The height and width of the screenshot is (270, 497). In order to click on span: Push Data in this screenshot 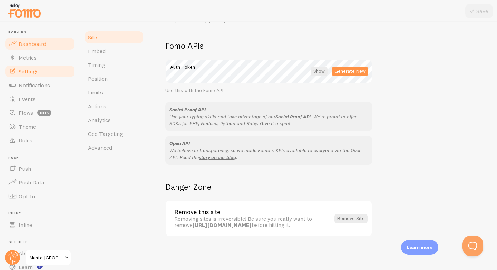, I will do `click(31, 183)`.